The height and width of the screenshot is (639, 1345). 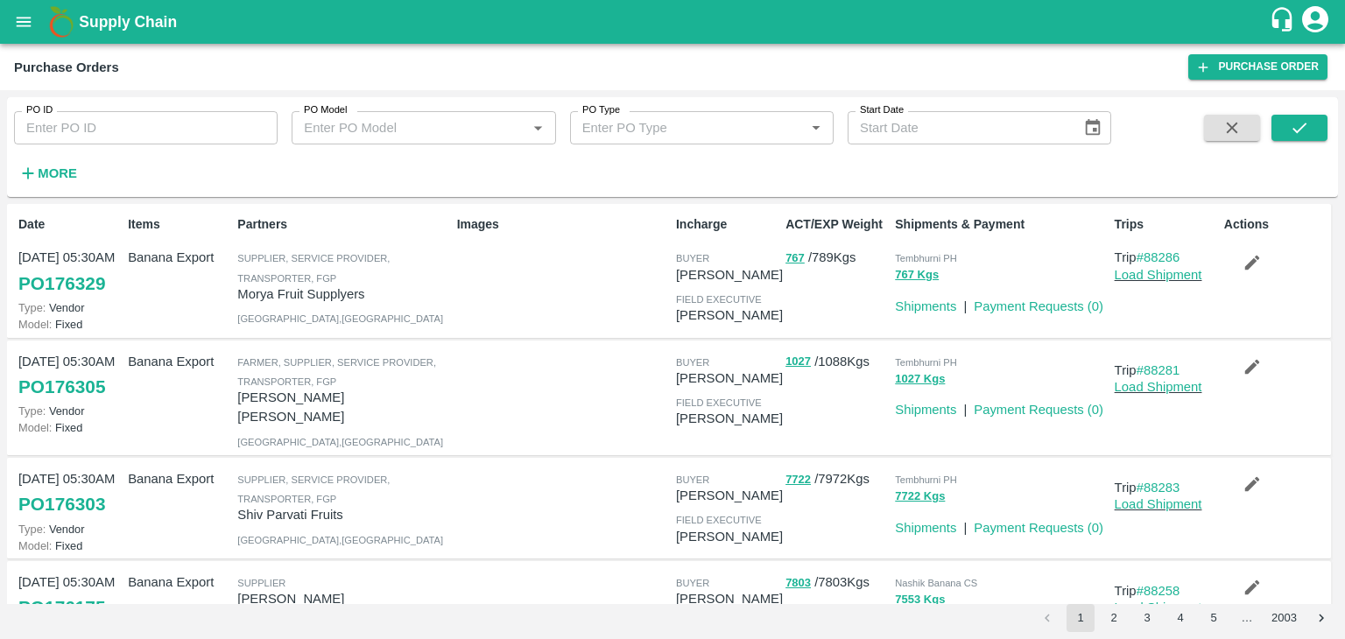 What do you see at coordinates (145, 128) in the screenshot?
I see `input: Enter PO ID` at bounding box center [145, 128].